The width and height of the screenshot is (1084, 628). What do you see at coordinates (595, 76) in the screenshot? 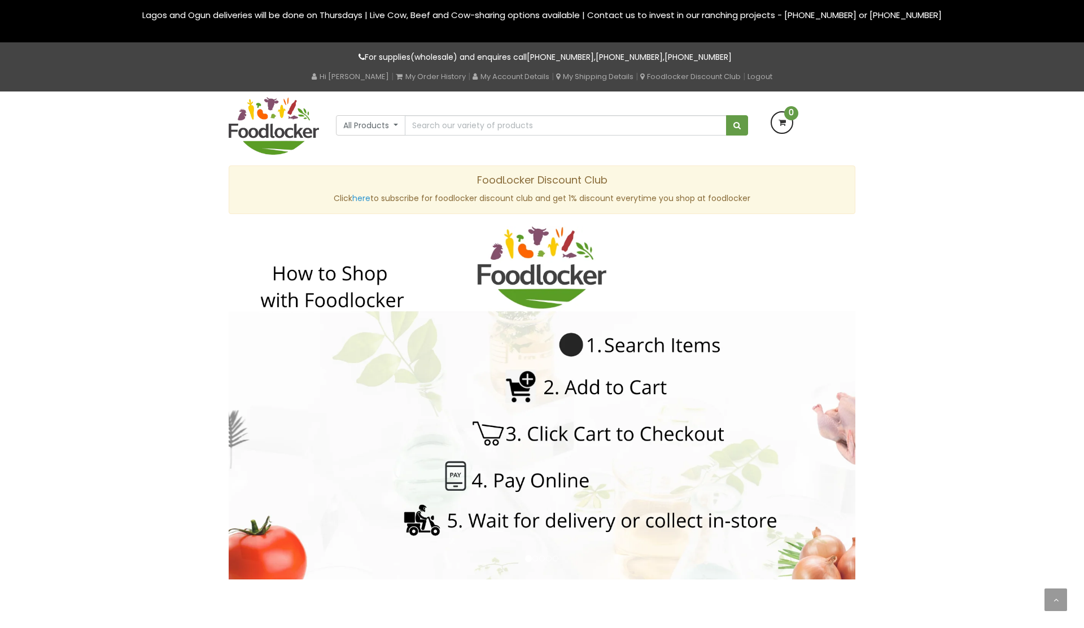
I see `a: My Shipping Details` at bounding box center [595, 76].